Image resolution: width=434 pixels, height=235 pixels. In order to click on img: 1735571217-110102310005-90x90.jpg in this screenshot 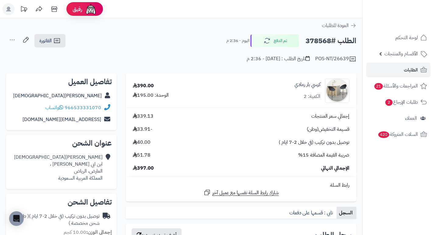, I will do `click(337, 91)`.